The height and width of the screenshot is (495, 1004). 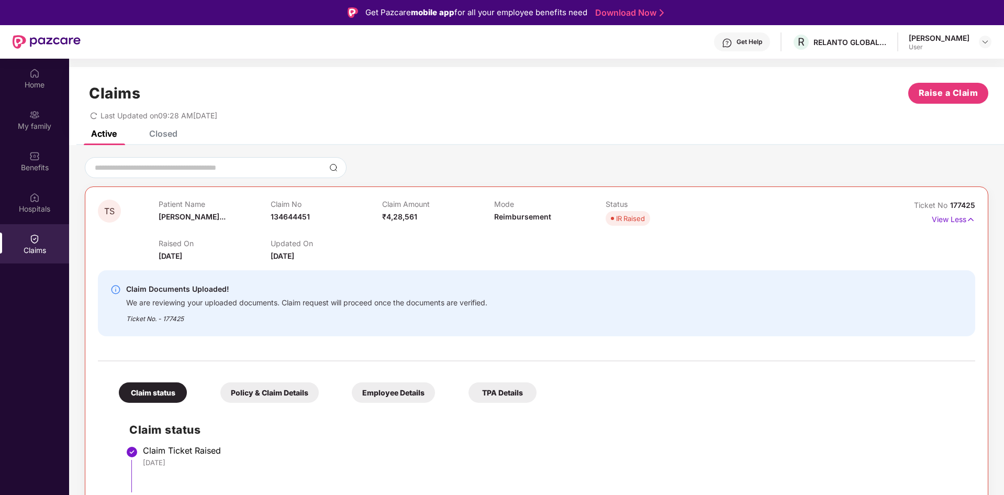 I want to click on img: Logo, so click(x=353, y=13).